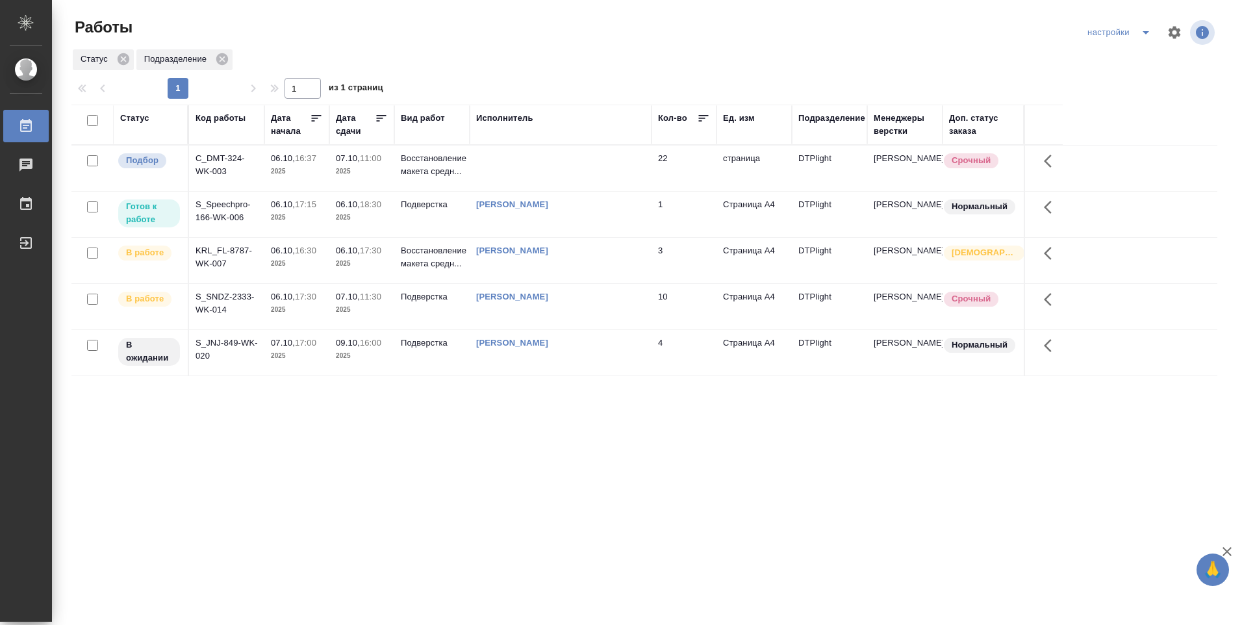 Image resolution: width=1242 pixels, height=625 pixels. Describe the element at coordinates (355, 125) in the screenshot. I see `div: Дата сдачи` at that location.